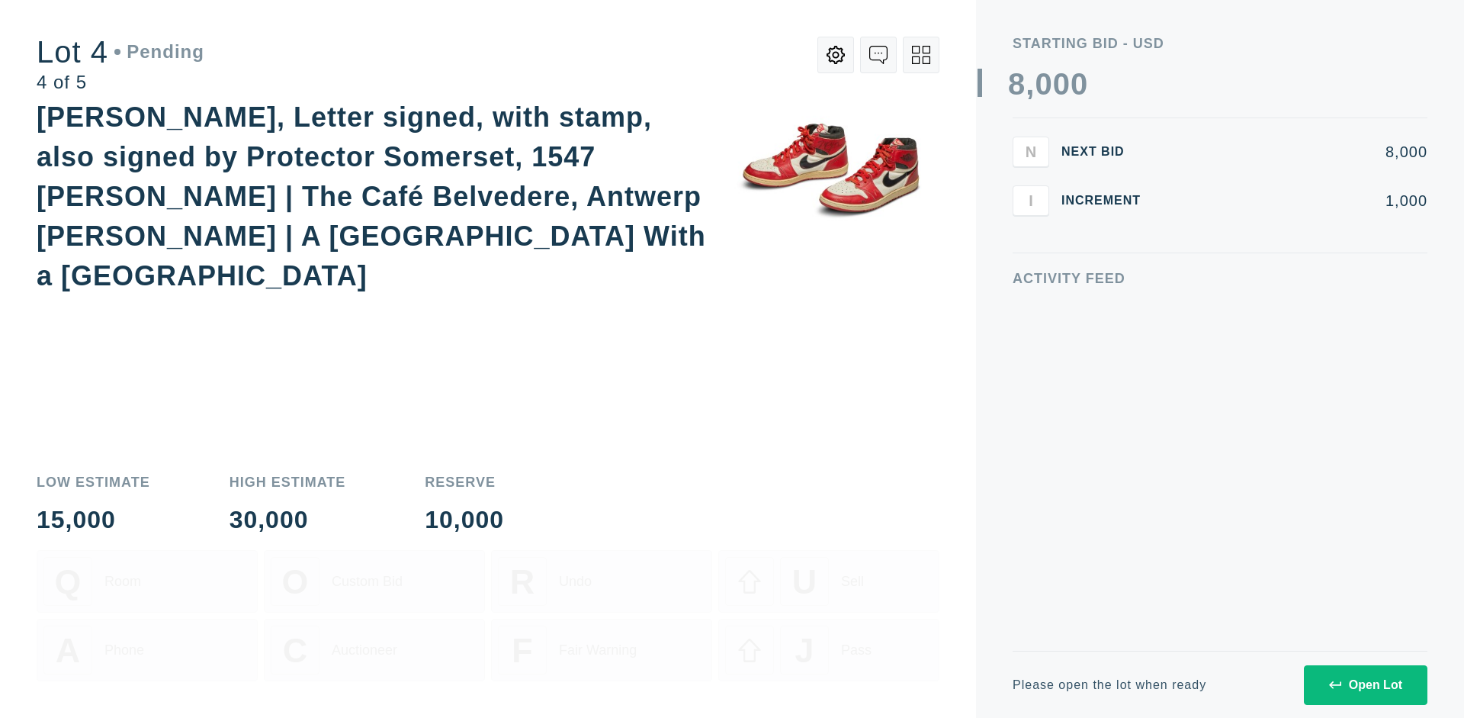  Describe the element at coordinates (1031, 200) in the screenshot. I see `span: I` at that location.